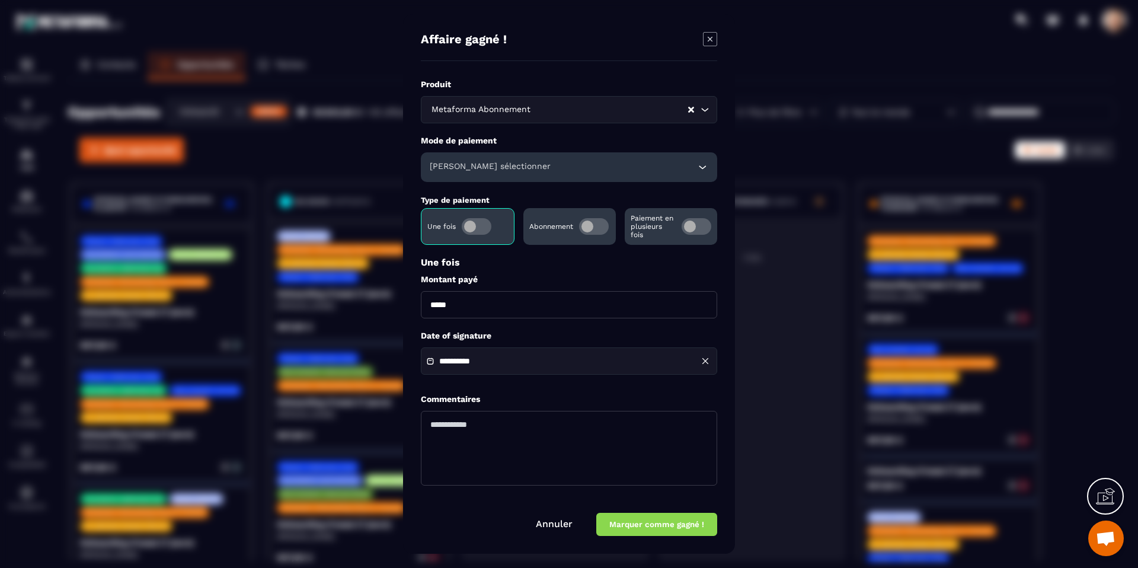  What do you see at coordinates (569, 335) in the screenshot?
I see `label: Date of signature` at bounding box center [569, 335].